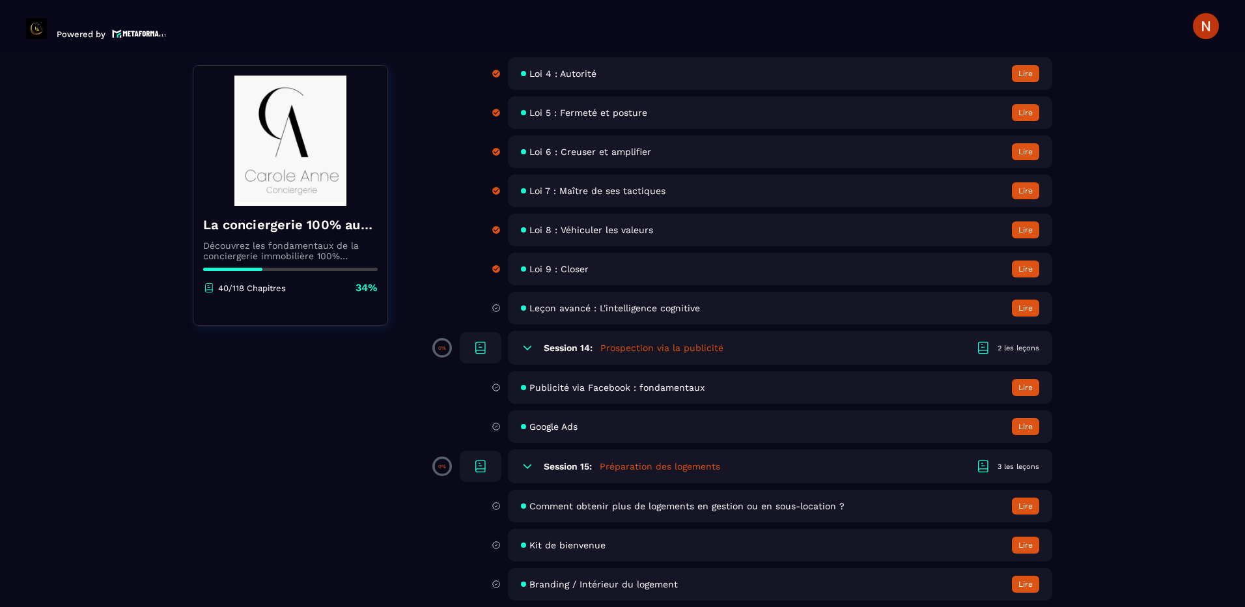 The height and width of the screenshot is (607, 1245). Describe the element at coordinates (590, 152) in the screenshot. I see `span: Loi 6 : Creuser et amplifier` at that location.